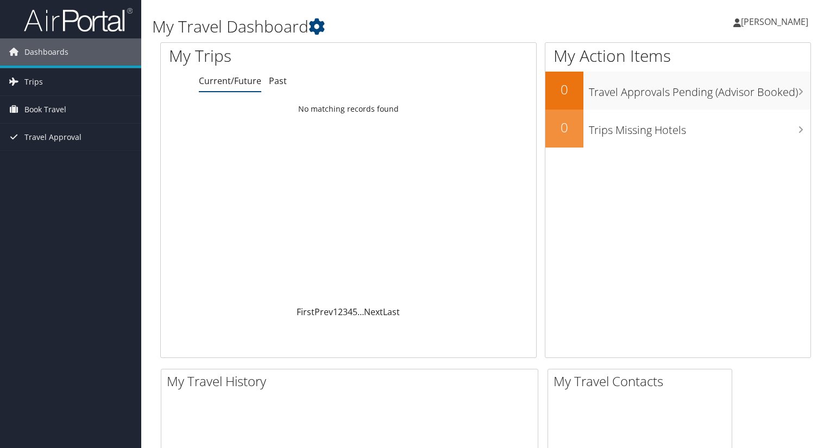 Image resolution: width=830 pixels, height=448 pixels. I want to click on a: 3, so click(345, 312).